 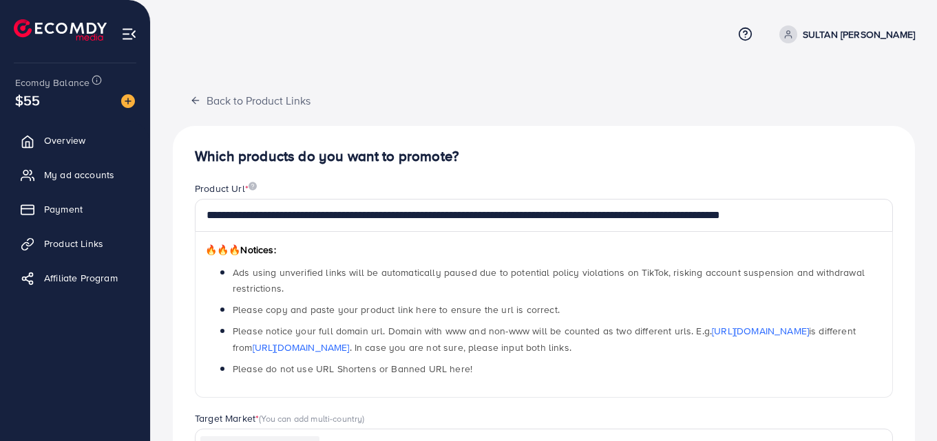 What do you see at coordinates (544, 156) in the screenshot?
I see `h4: Which products do you want to promote?` at bounding box center [544, 156].